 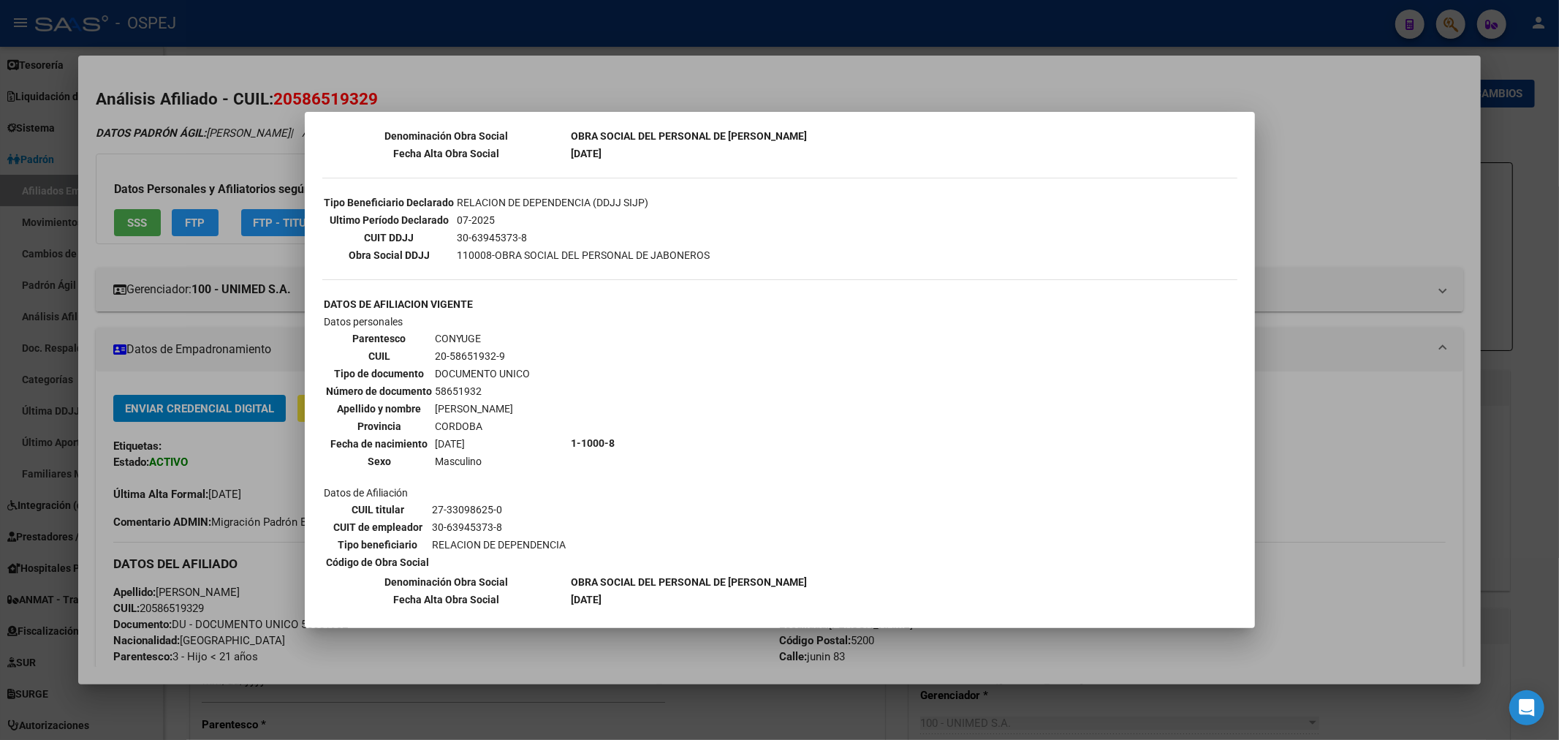 I want to click on th: Ultimo Período Declarado, so click(x=390, y=220).